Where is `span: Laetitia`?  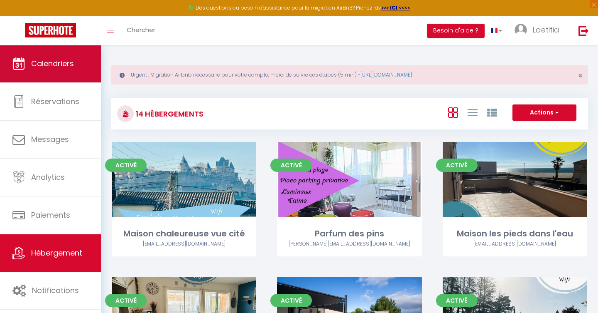
span: Laetitia is located at coordinates (546, 30).